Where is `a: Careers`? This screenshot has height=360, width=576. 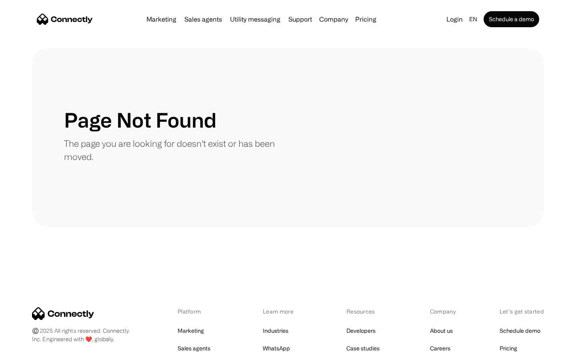 a: Careers is located at coordinates (440, 348).